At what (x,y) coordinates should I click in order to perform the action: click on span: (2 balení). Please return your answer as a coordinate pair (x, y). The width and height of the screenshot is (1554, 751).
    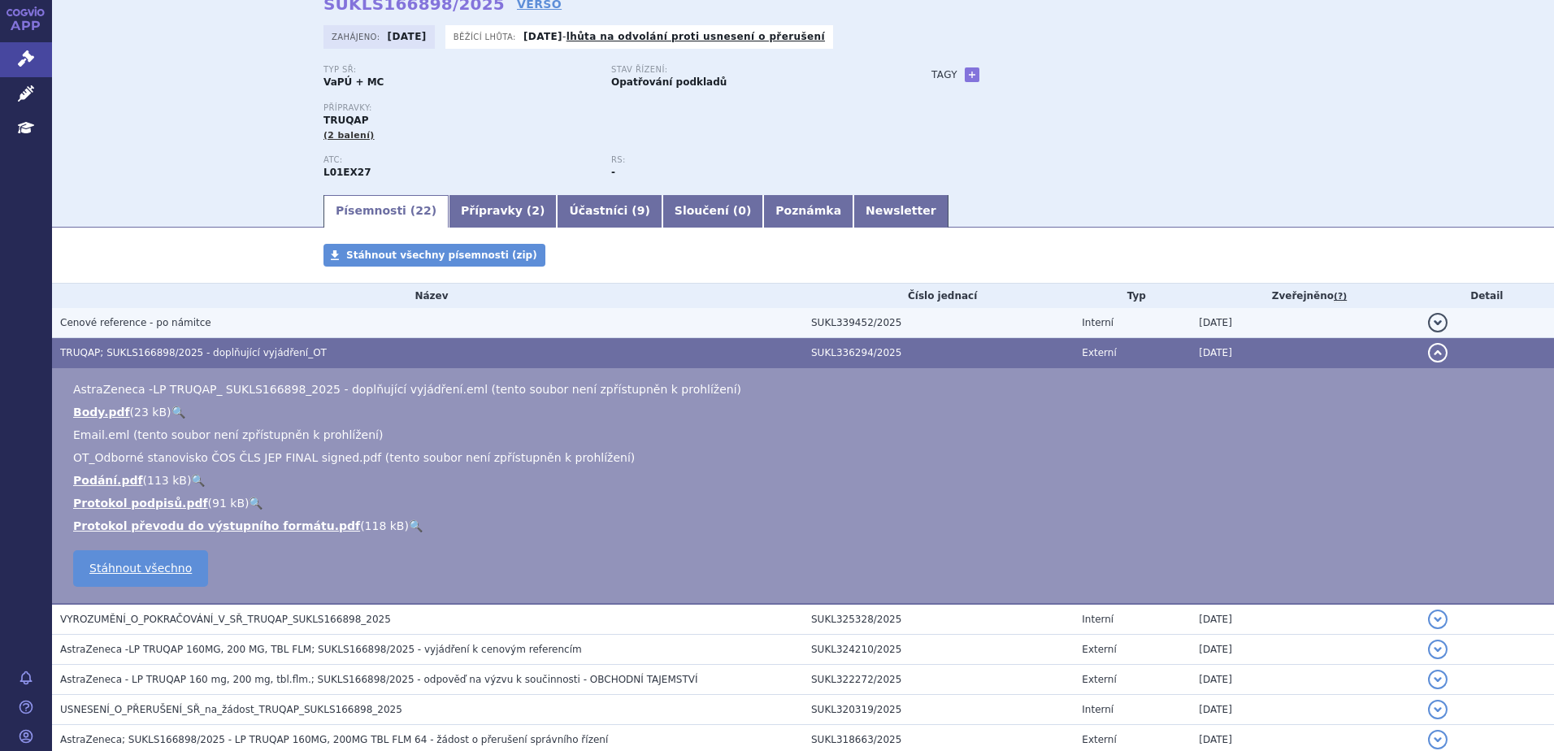
    Looking at the image, I should click on (349, 135).